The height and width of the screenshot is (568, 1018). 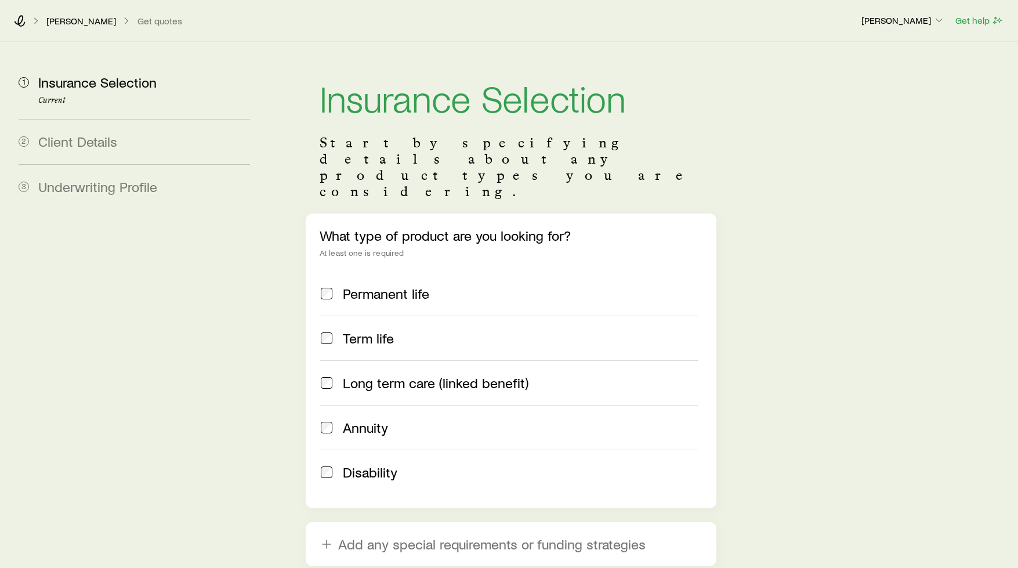 What do you see at coordinates (24, 82) in the screenshot?
I see `span: 1` at bounding box center [24, 82].